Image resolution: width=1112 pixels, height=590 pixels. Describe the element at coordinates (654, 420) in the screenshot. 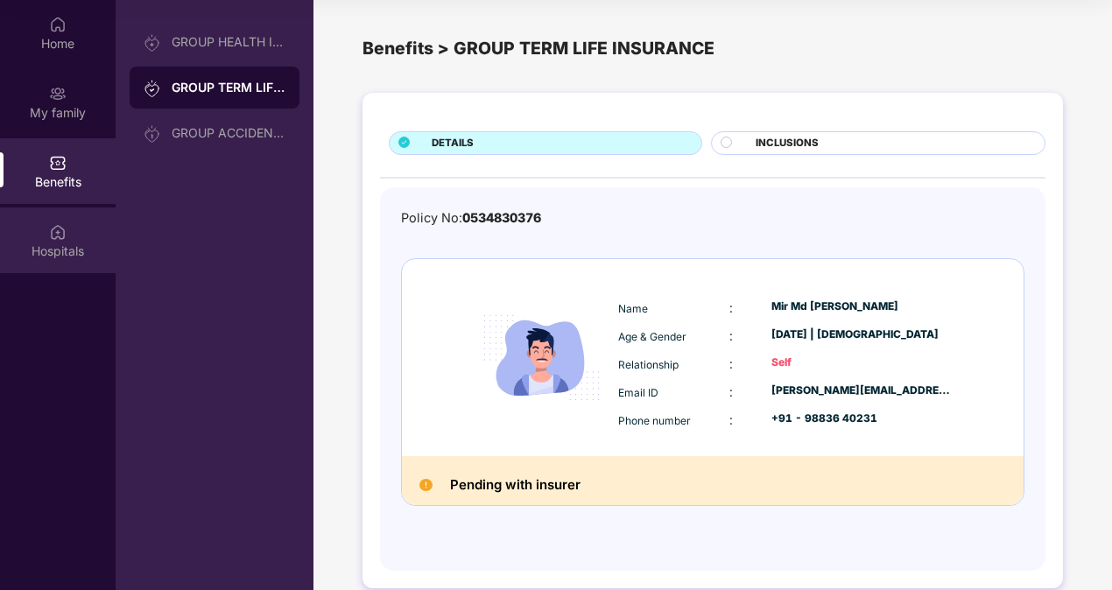

I see `span: Phone number` at that location.